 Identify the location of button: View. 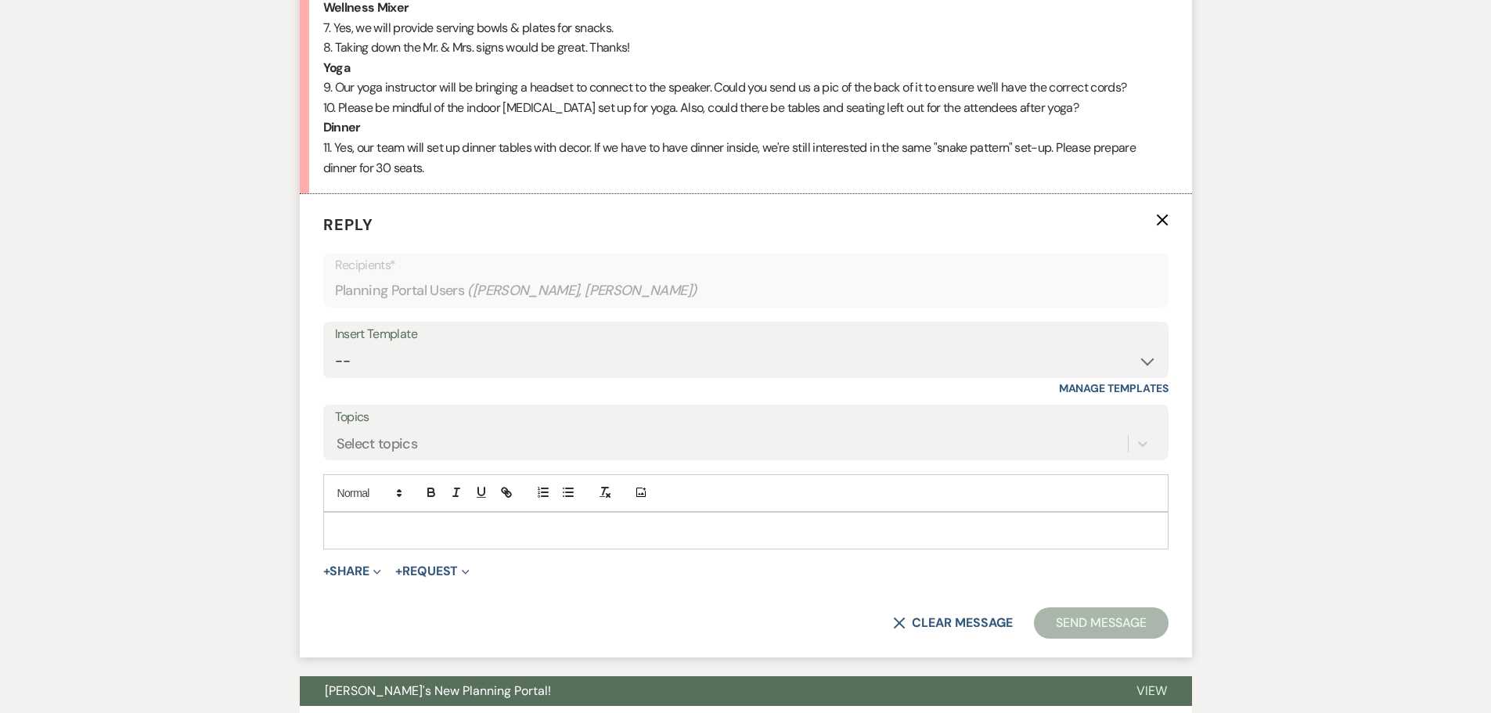
(1151, 691).